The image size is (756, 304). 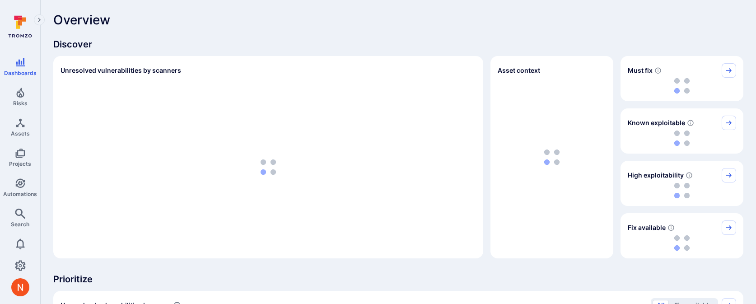 What do you see at coordinates (20, 194) in the screenshot?
I see `span: Automations` at bounding box center [20, 194].